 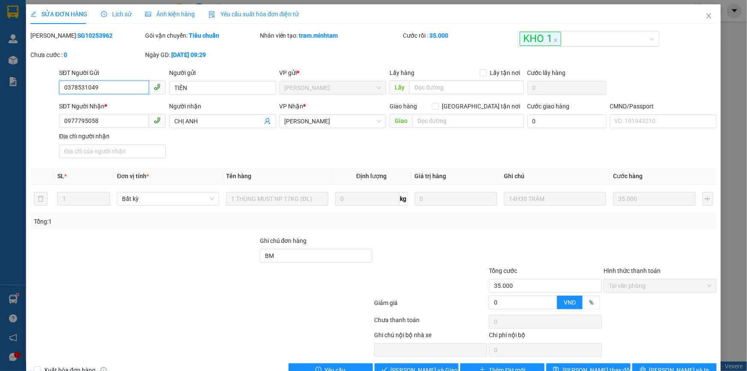 What do you see at coordinates (632, 270) in the screenshot?
I see `label: Hình thức thanh toán` at bounding box center [632, 270].